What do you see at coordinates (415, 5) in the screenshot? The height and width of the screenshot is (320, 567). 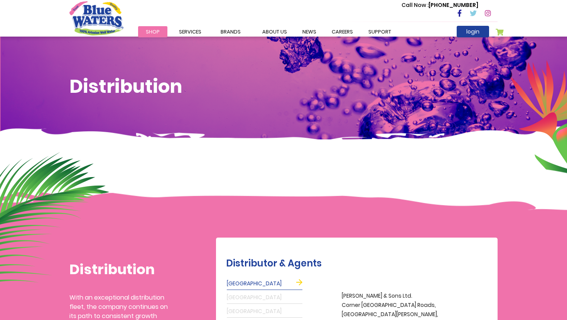 I see `span: Call Now :` at bounding box center [415, 5].